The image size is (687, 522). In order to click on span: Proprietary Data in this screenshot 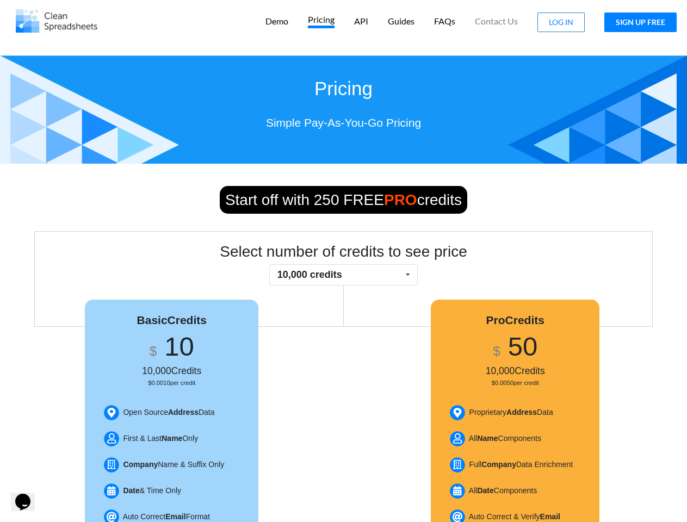, I will do `click(512, 413)`.